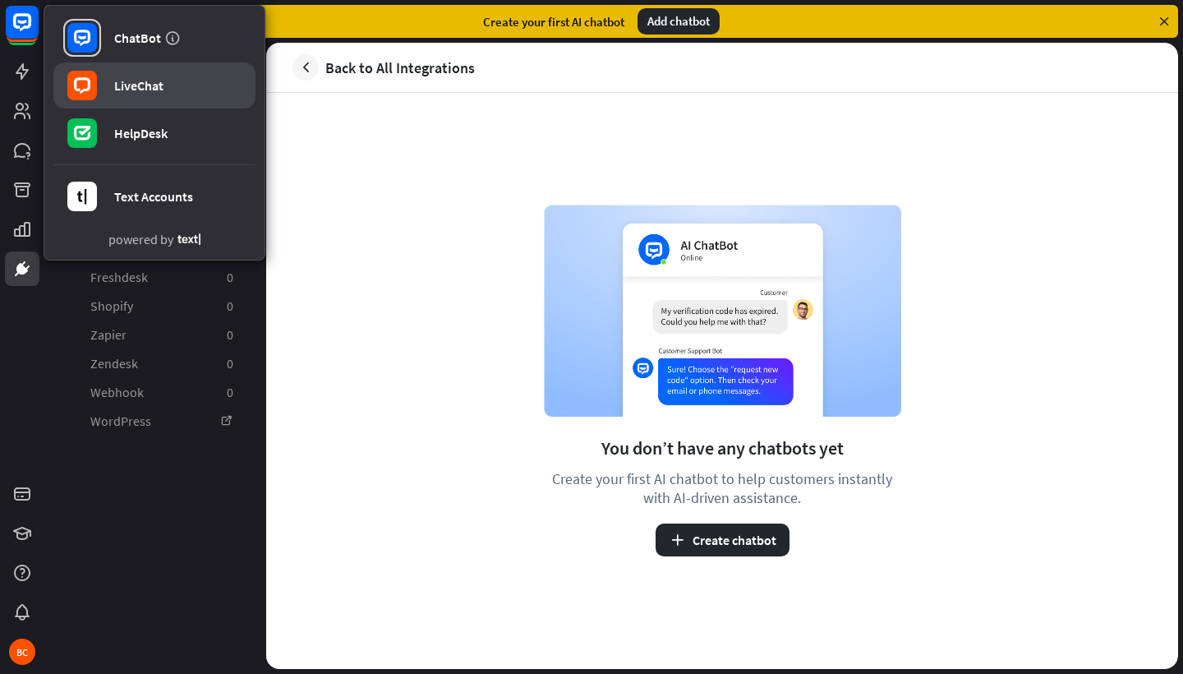 This screenshot has width=1183, height=674. What do you see at coordinates (112, 306) in the screenshot?
I see `span: Shopify` at bounding box center [112, 306].